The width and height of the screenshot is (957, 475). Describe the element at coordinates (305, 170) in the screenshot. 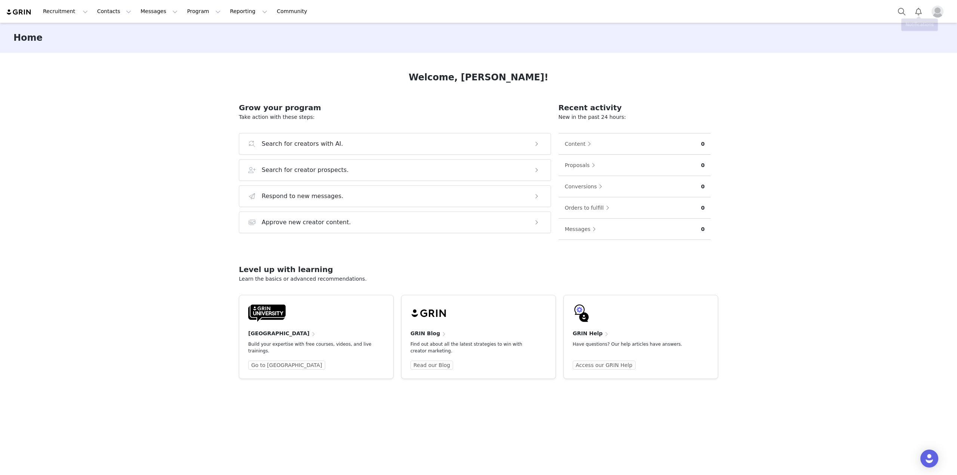

I see `h3: Search for creator prospects.` at that location.